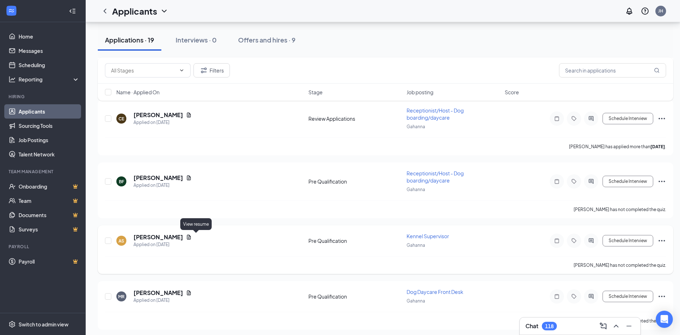 The height and width of the screenshot is (335, 680). What do you see at coordinates (435, 292) in the screenshot?
I see `span: Dog Daycare Front Desk` at bounding box center [435, 292].